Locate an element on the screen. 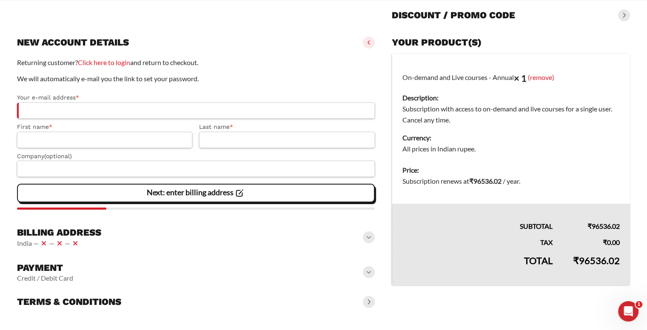 This screenshot has height=330, width=647. dd: All prices in Indian rupee. is located at coordinates (511, 149).